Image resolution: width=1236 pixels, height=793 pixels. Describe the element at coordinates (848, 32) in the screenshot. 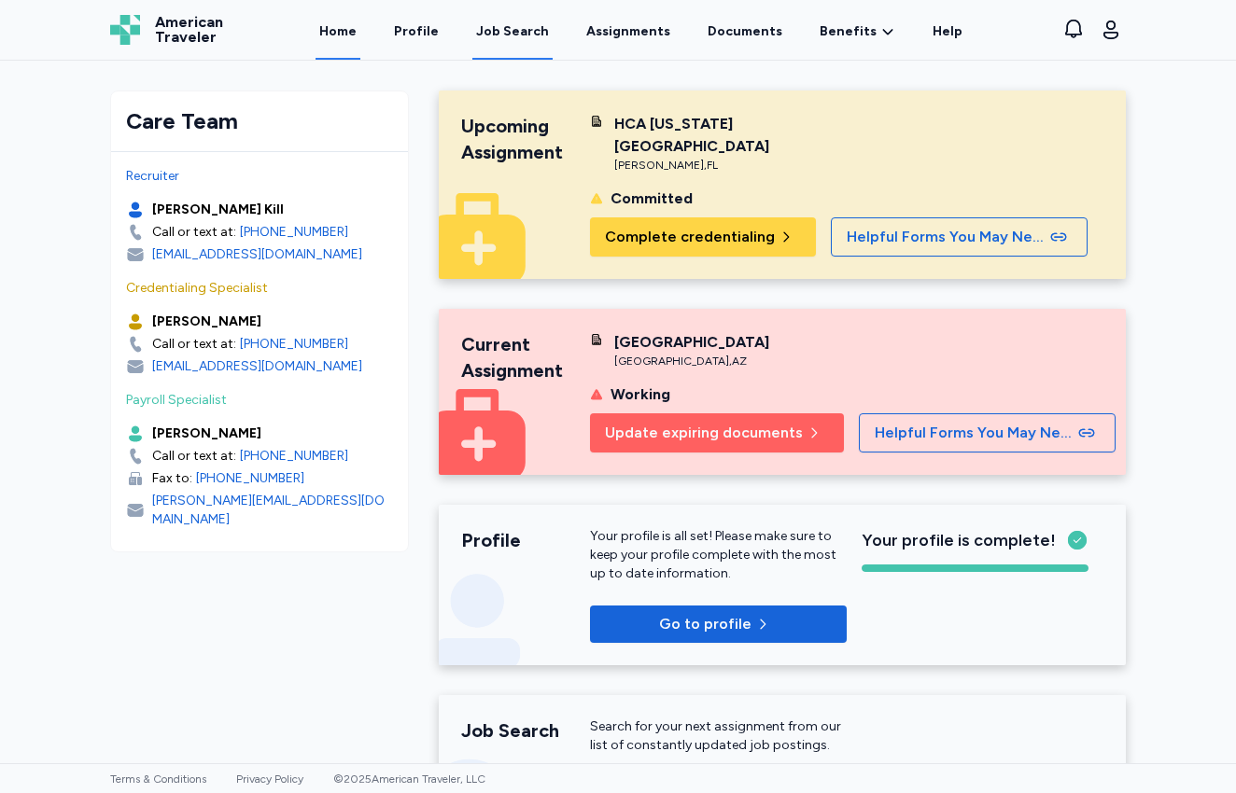

I see `span: Benefits` at that location.